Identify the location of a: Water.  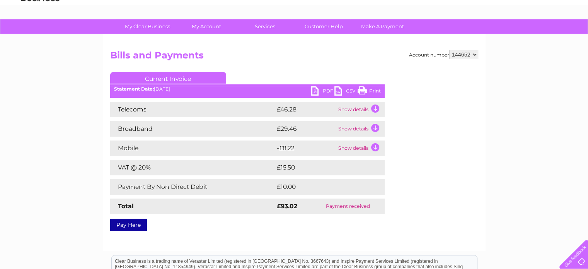
(459, 36).